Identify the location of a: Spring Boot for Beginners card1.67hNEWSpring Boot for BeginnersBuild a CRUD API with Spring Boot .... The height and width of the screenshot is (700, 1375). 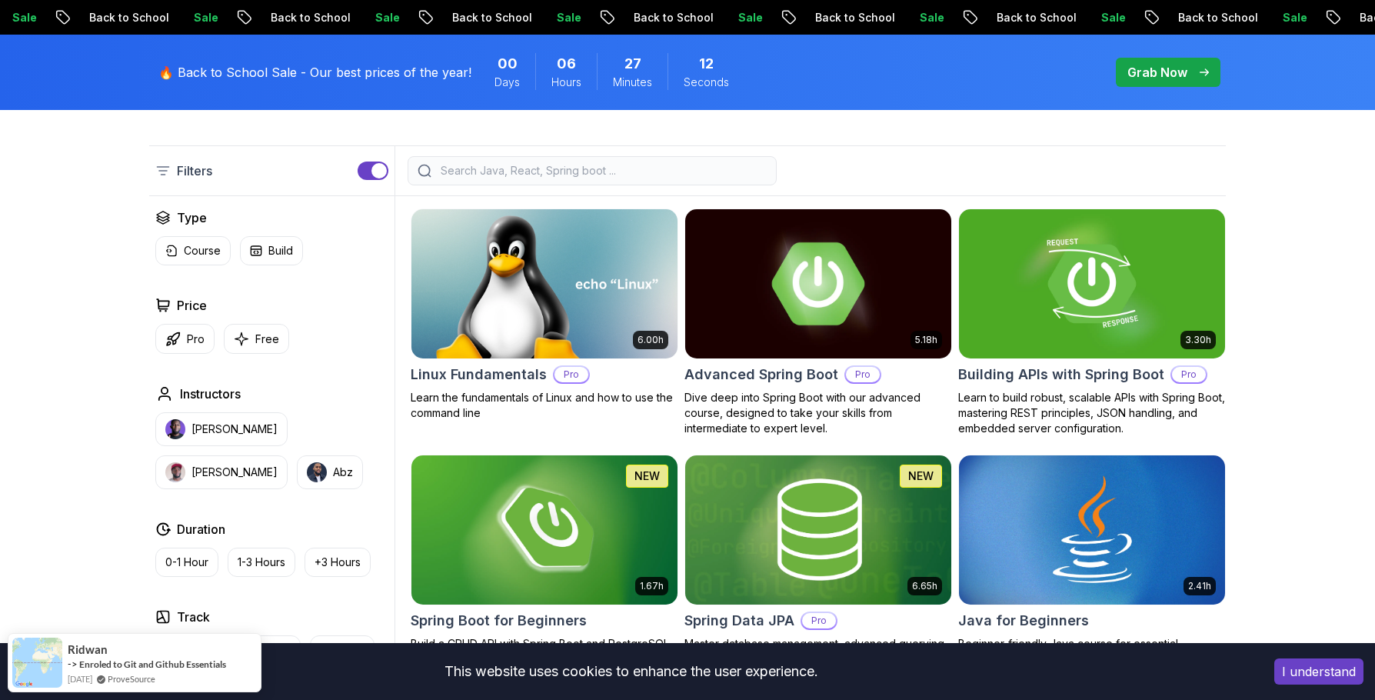
(545, 561).